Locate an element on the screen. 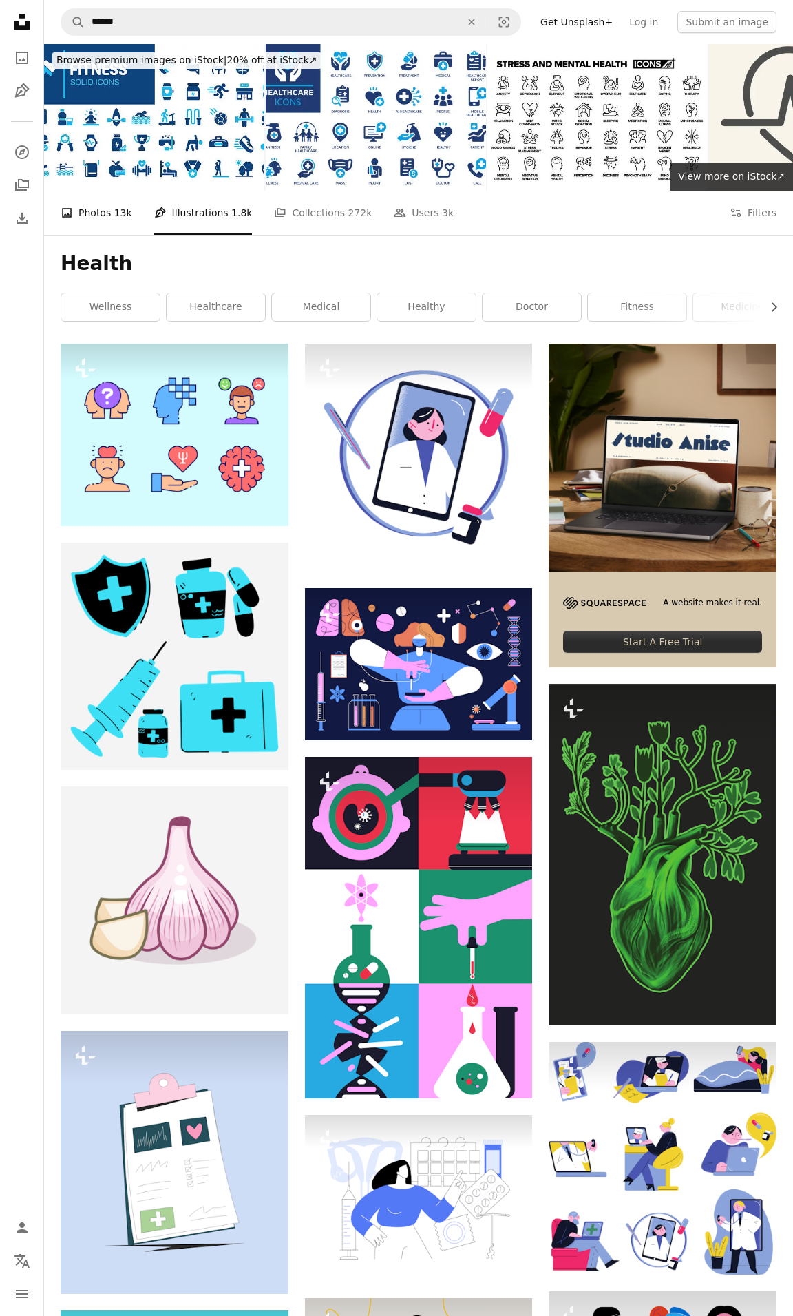  a: Get Unsplash+ is located at coordinates (576, 22).